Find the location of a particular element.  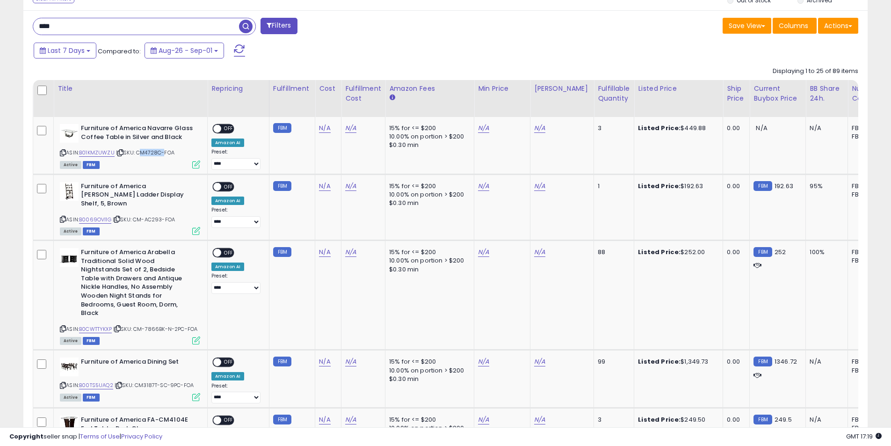

div: $192.63 is located at coordinates (677, 186).